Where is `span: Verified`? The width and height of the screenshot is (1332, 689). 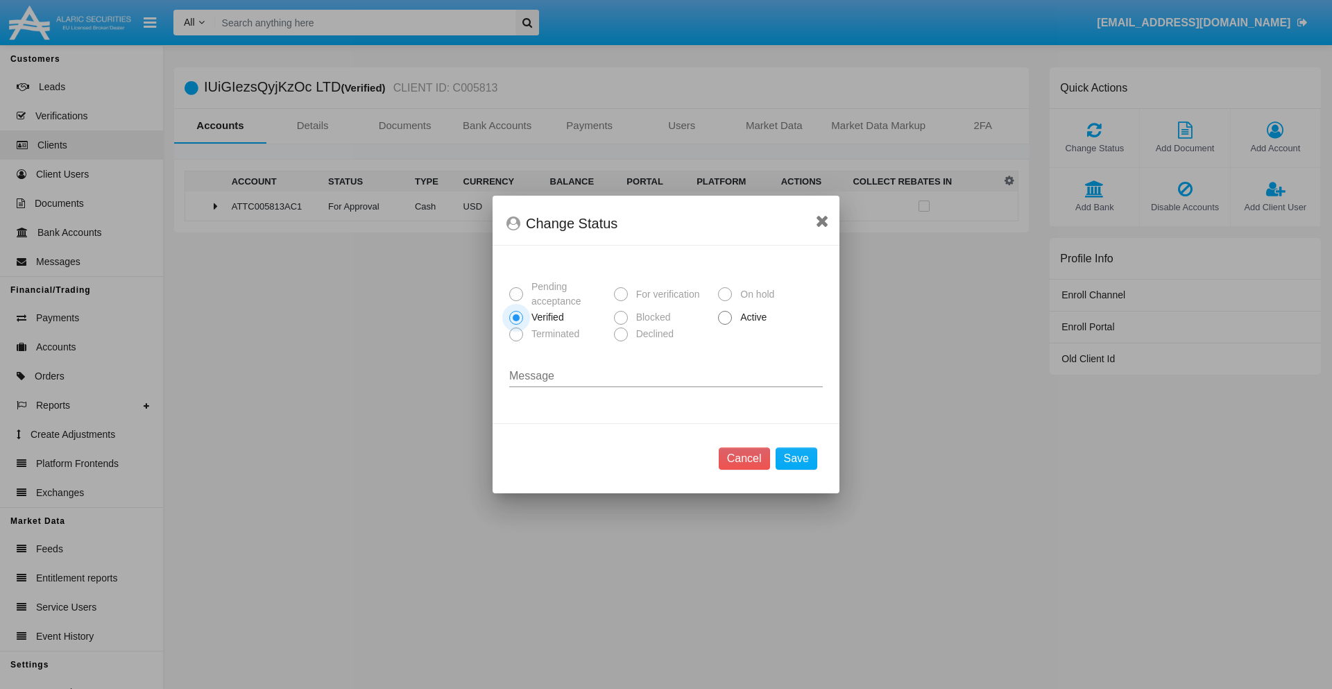 span: Verified is located at coordinates (545, 317).